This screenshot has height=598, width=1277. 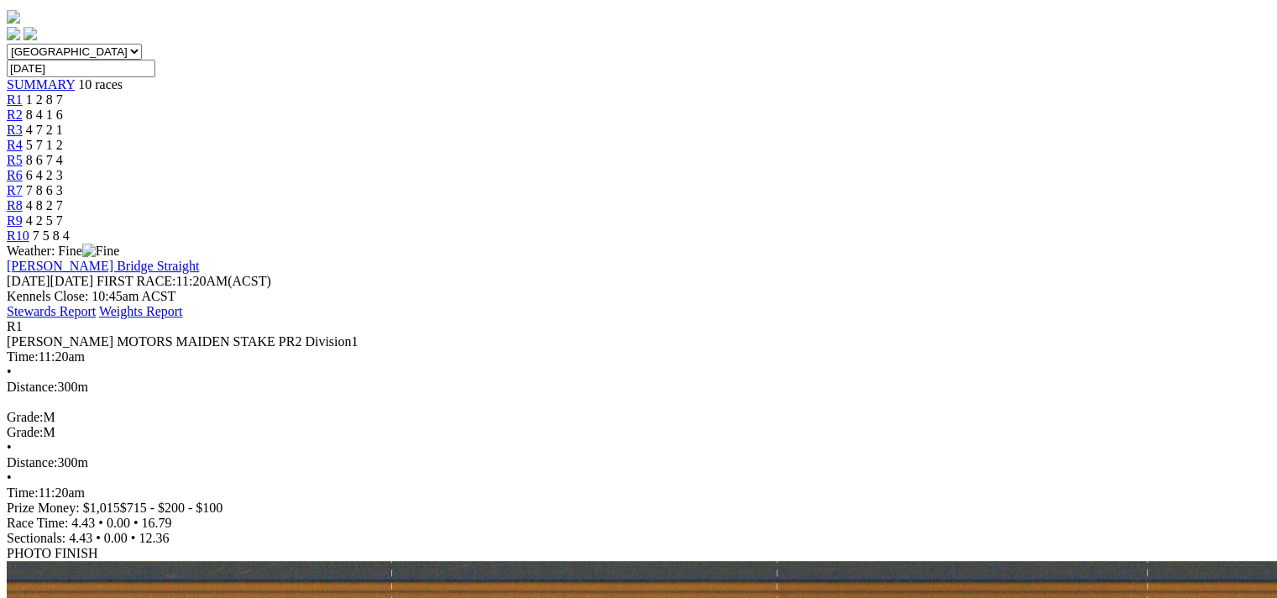 I want to click on span: 1 2 8 7, so click(x=45, y=99).